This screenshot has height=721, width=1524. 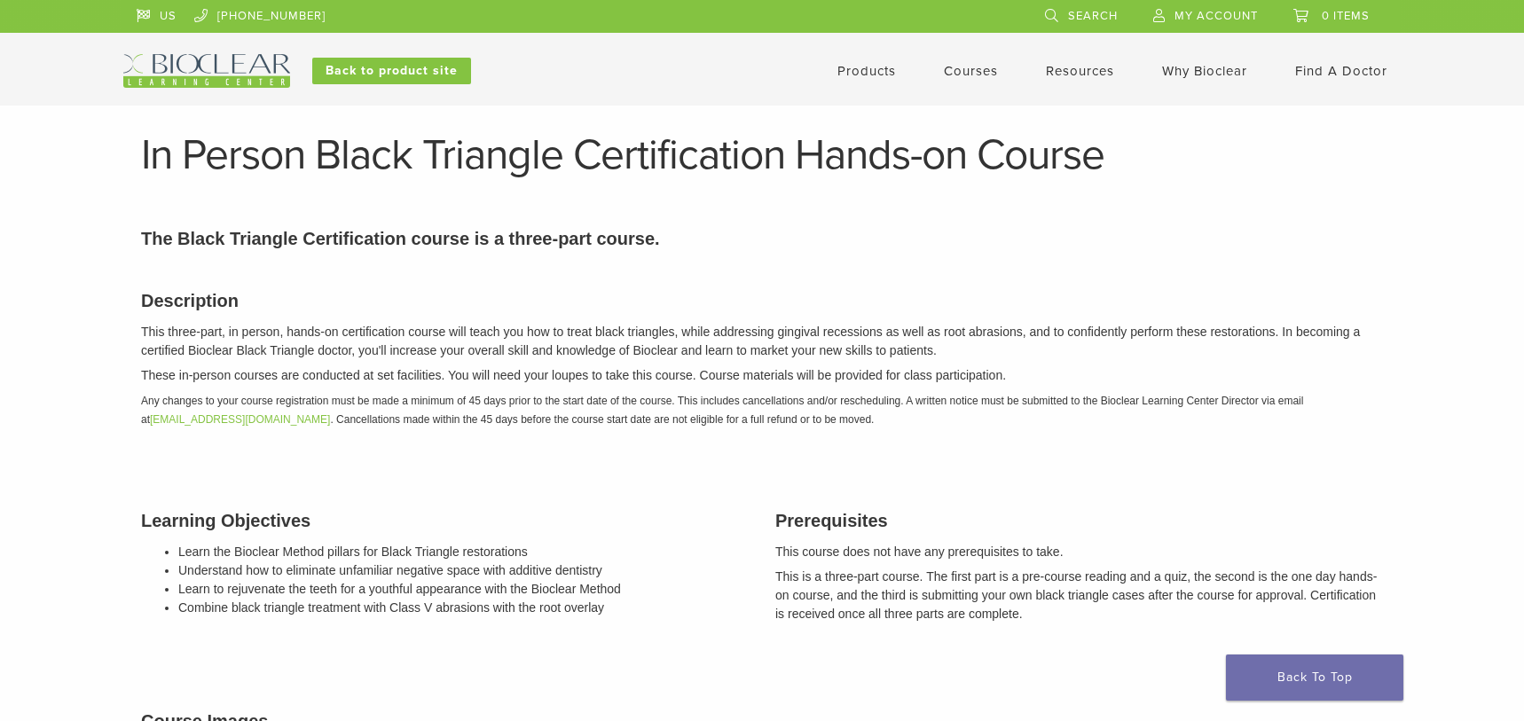 What do you see at coordinates (207, 71) in the screenshot?
I see `img: Bioclear` at bounding box center [207, 71].